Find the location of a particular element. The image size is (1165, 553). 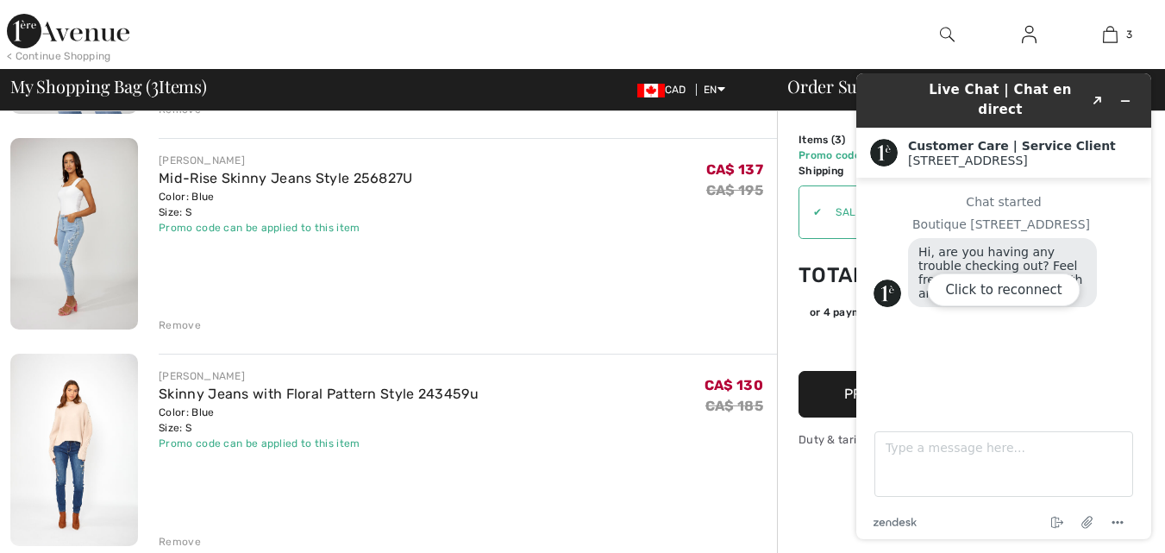

a: 3 is located at coordinates (1109, 34).